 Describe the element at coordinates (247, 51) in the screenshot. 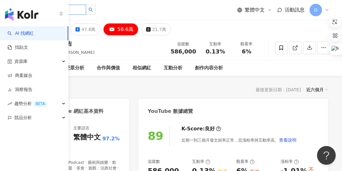

I see `span: 6%` at that location.